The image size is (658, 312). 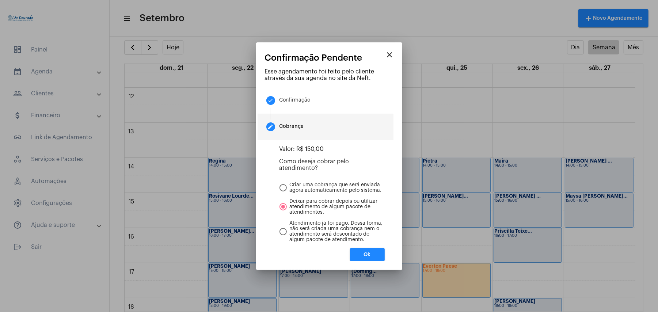 I want to click on p: Valor: R$ 150,00, so click(x=332, y=149).